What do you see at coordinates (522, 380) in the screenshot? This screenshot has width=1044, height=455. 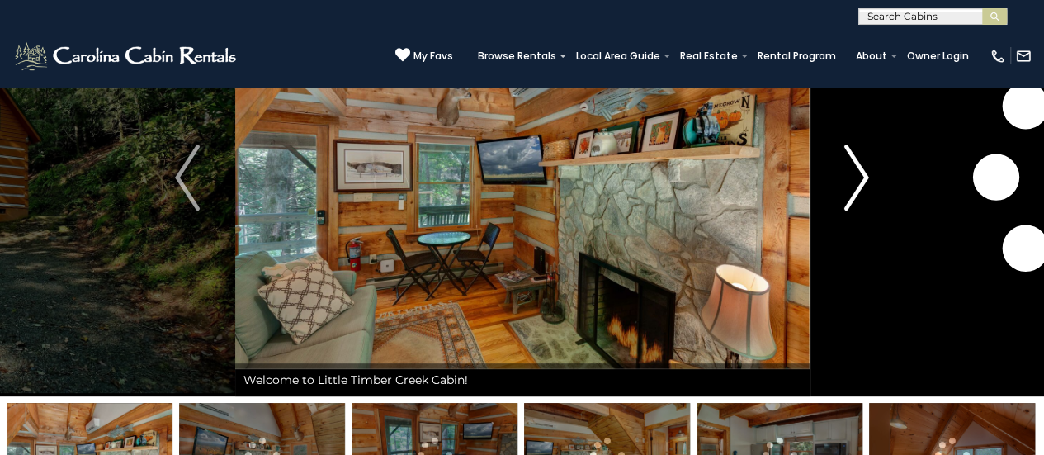 I see `div: Welcome to Little Timber Creek Cabin!` at bounding box center [522, 380].